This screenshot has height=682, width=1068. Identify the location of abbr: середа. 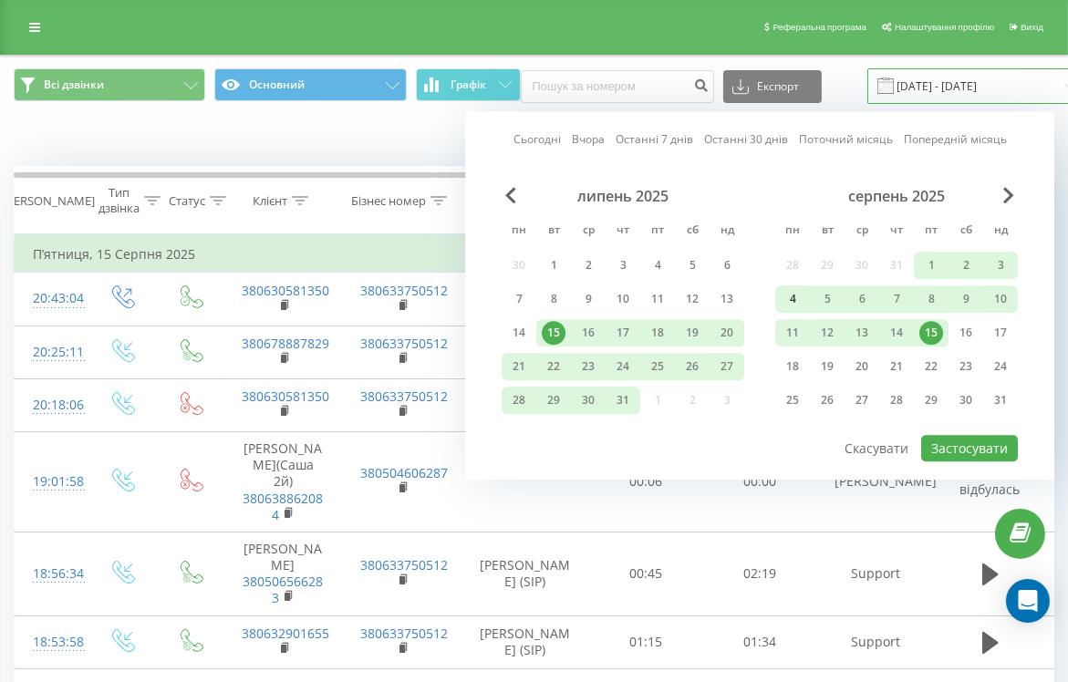
(862, 232).